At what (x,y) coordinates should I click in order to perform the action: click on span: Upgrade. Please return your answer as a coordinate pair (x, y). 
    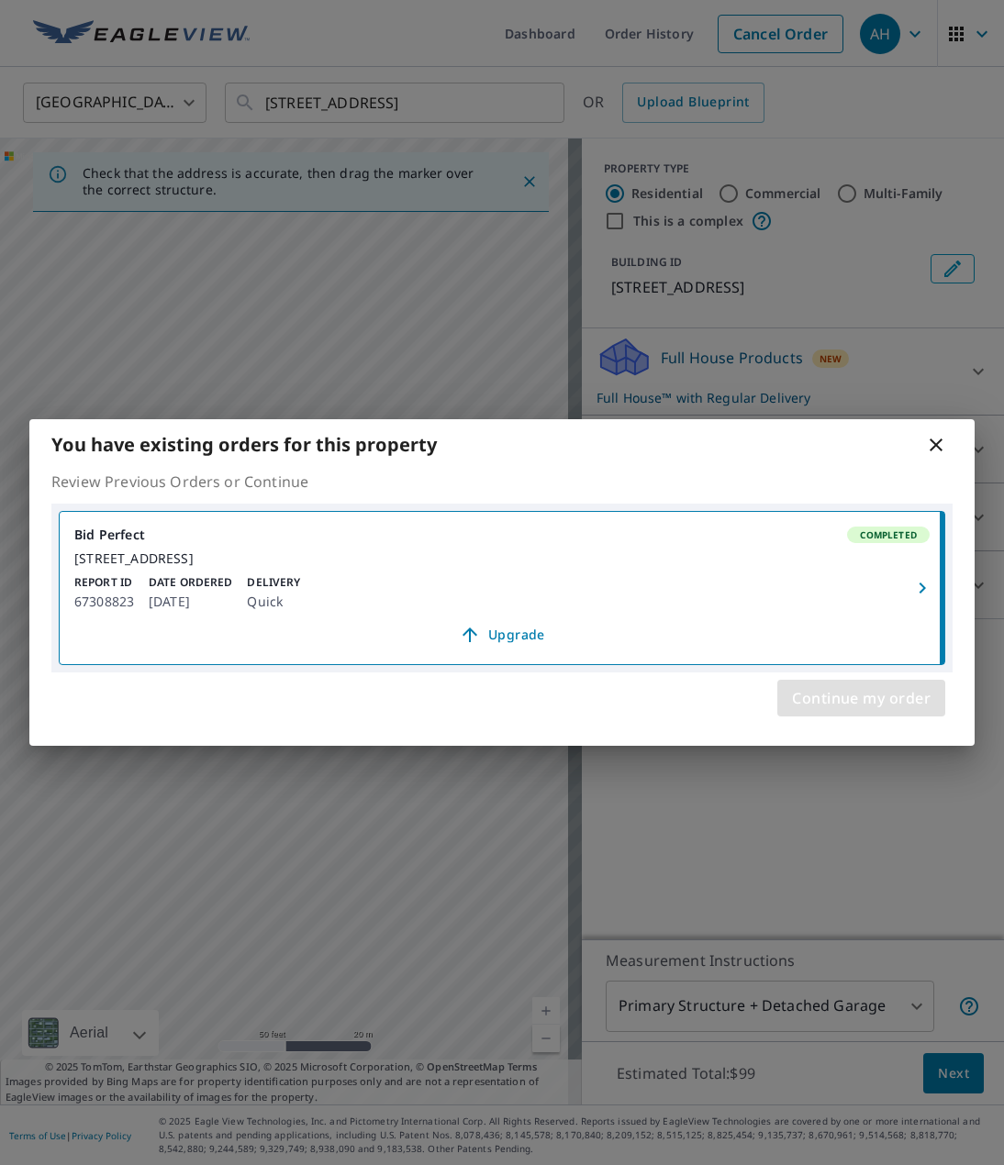
    Looking at the image, I should click on (502, 635).